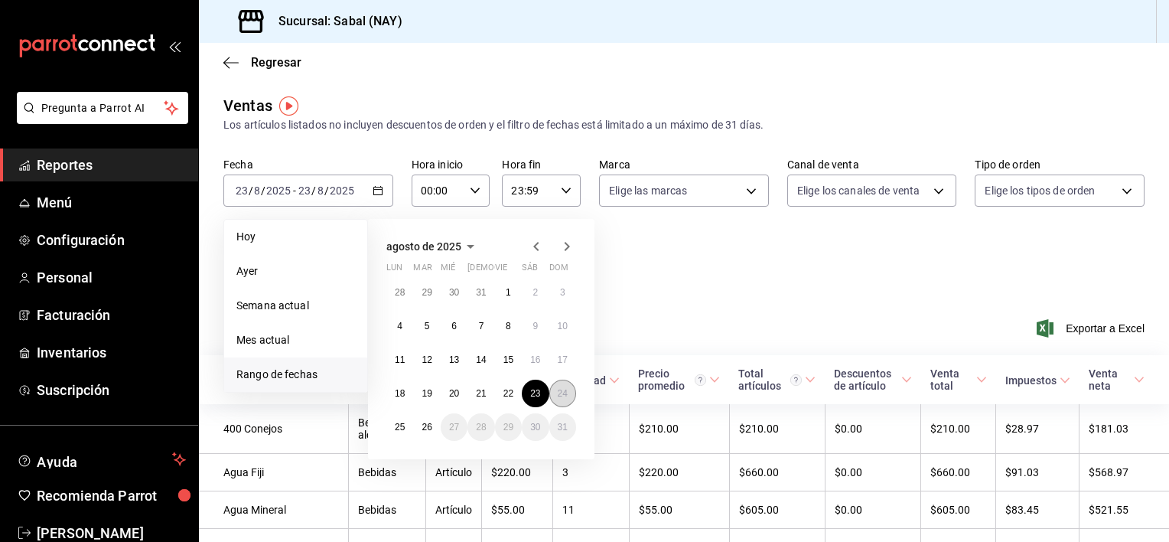 This screenshot has height=542, width=1169. What do you see at coordinates (684, 165) in the screenshot?
I see `label: Marca` at bounding box center [684, 165].